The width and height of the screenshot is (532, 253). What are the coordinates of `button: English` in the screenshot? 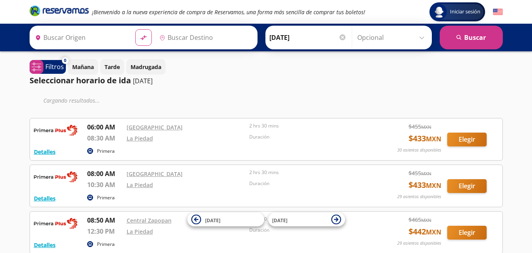 It's located at (498, 12).